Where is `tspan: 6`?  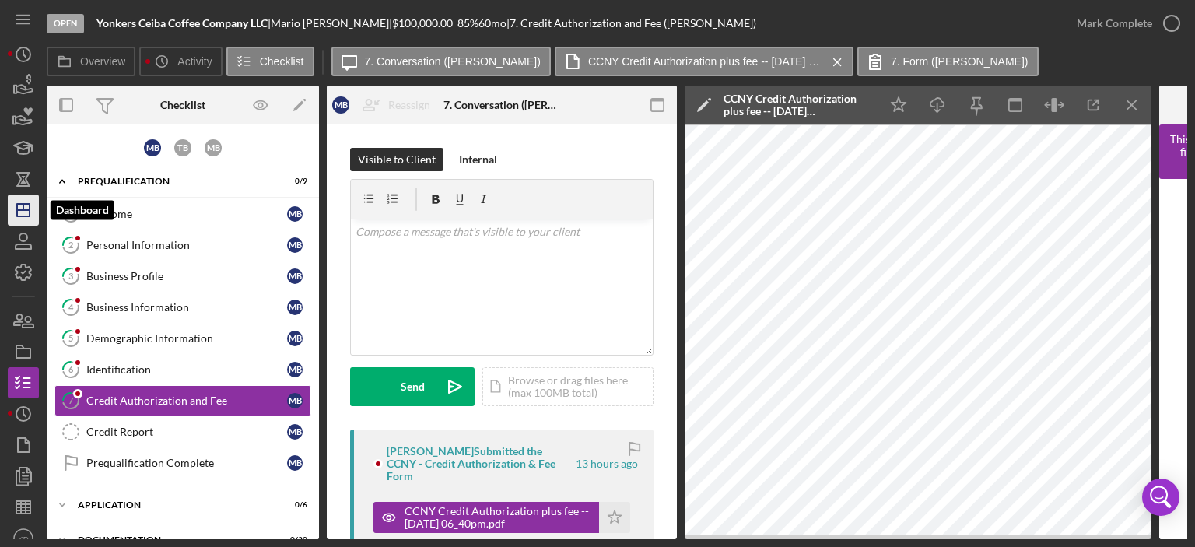 tspan: 6 is located at coordinates (71, 369).